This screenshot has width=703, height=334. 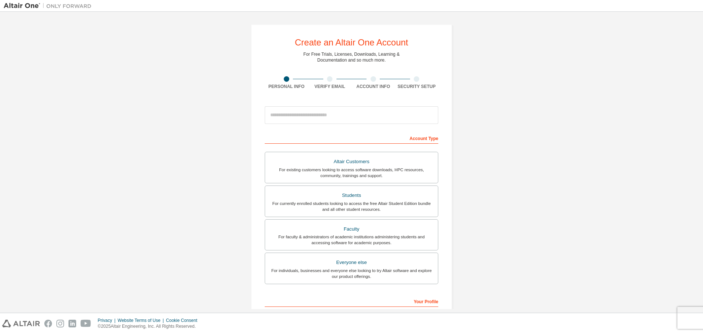 I want to click on img: linkedin.svg, so click(x=72, y=323).